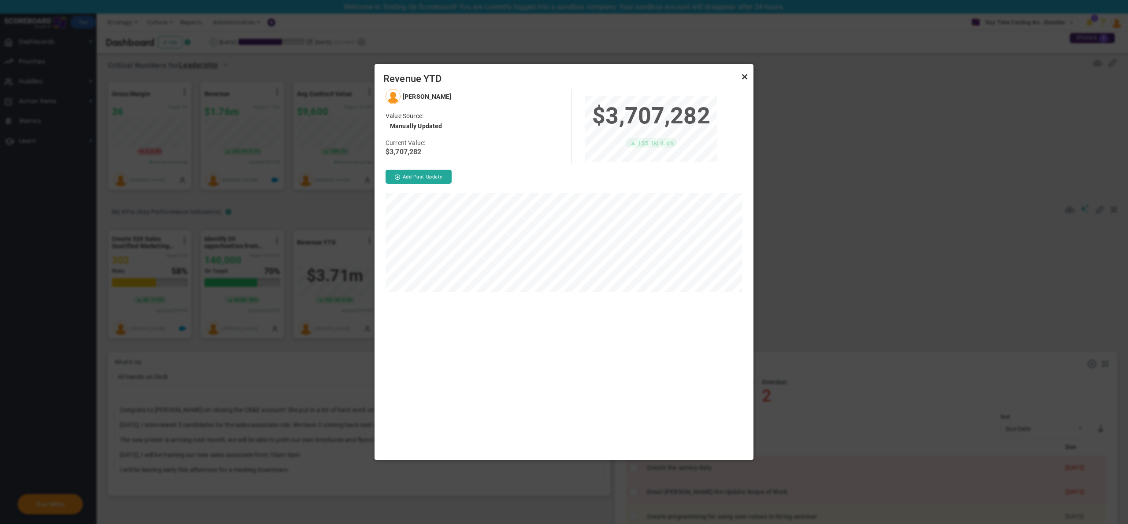  What do you see at coordinates (652, 115) in the screenshot?
I see `span: $3,707,282` at bounding box center [652, 115].